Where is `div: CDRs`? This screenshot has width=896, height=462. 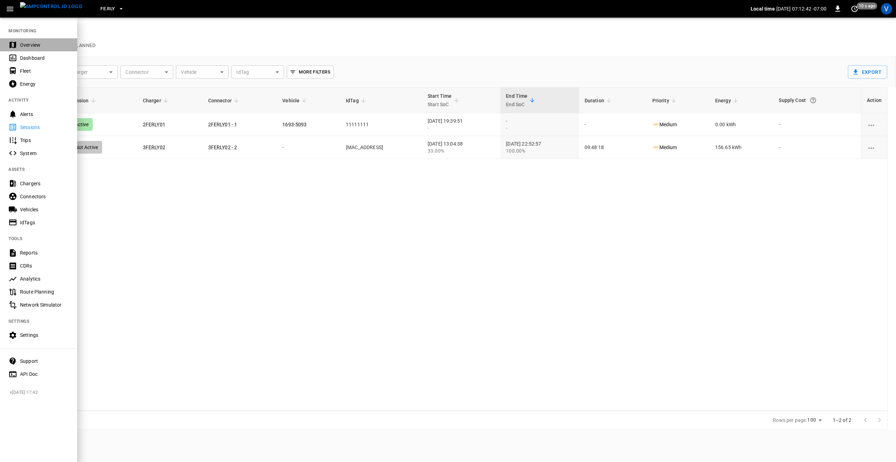 div: CDRs is located at coordinates (44, 266).